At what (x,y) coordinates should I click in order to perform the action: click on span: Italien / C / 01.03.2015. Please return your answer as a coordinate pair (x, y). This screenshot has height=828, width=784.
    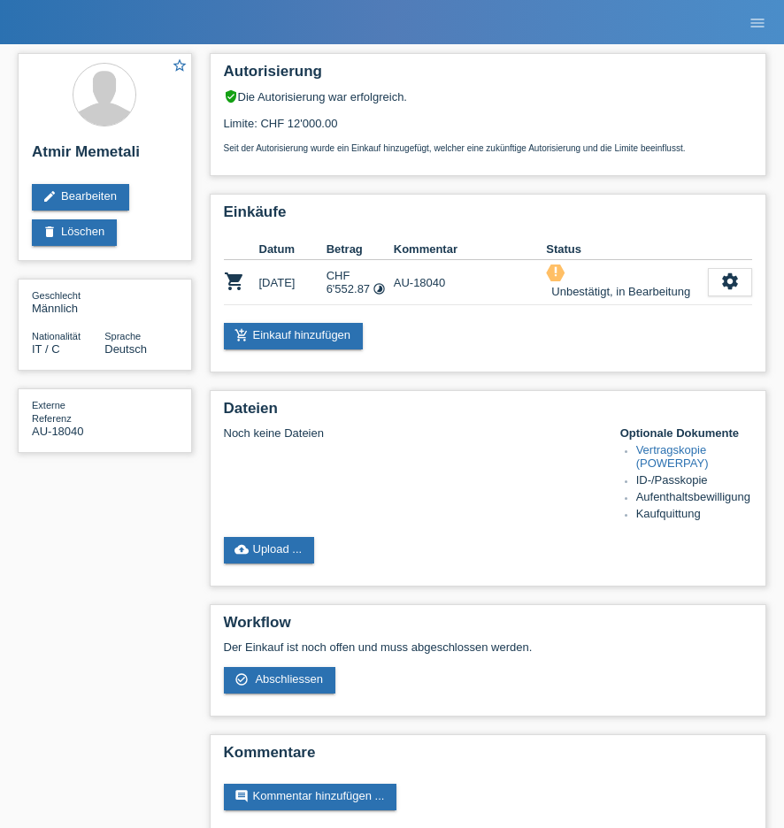
    Looking at the image, I should click on (46, 349).